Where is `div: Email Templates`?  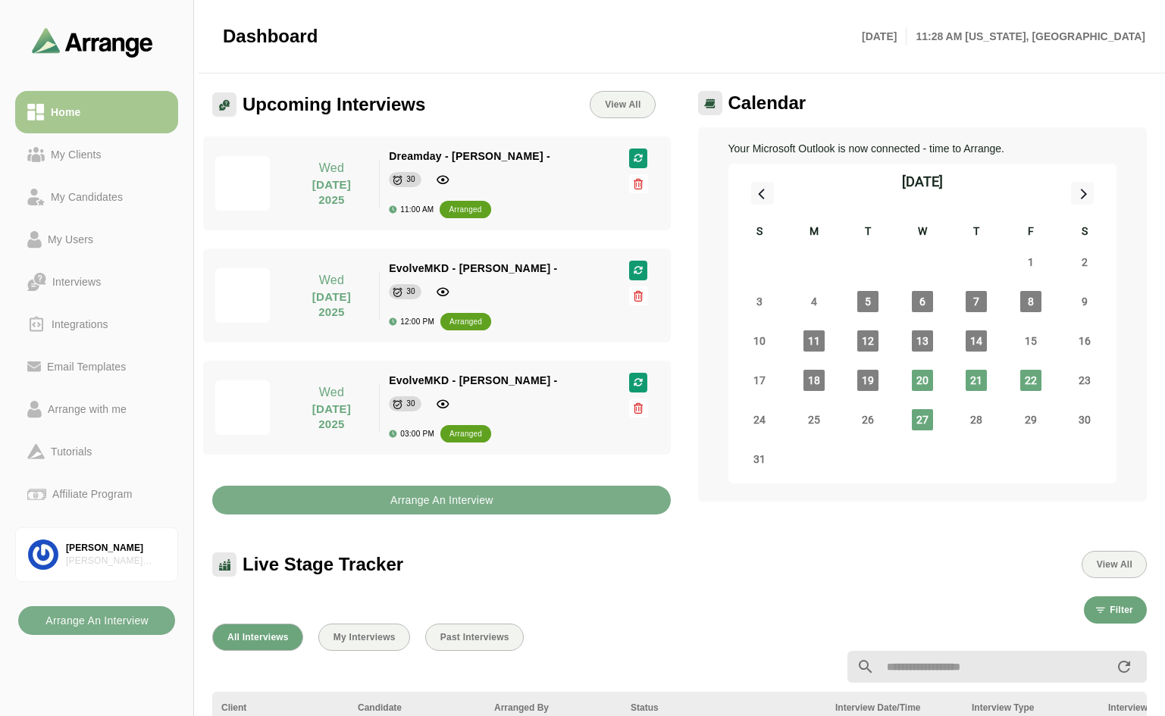
div: Email Templates is located at coordinates (86, 367).